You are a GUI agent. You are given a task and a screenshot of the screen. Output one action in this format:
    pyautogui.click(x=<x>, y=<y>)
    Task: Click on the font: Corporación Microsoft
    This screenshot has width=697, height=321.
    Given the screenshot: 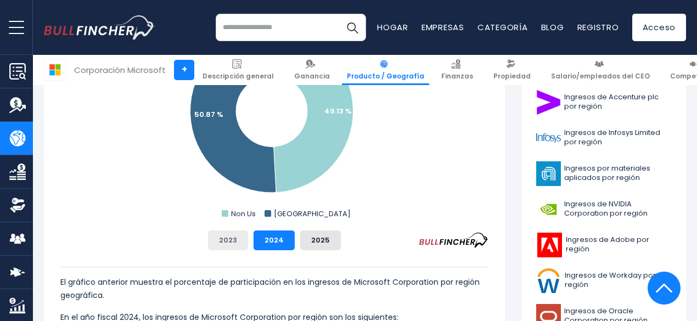 What is the action you would take?
    pyautogui.click(x=120, y=70)
    